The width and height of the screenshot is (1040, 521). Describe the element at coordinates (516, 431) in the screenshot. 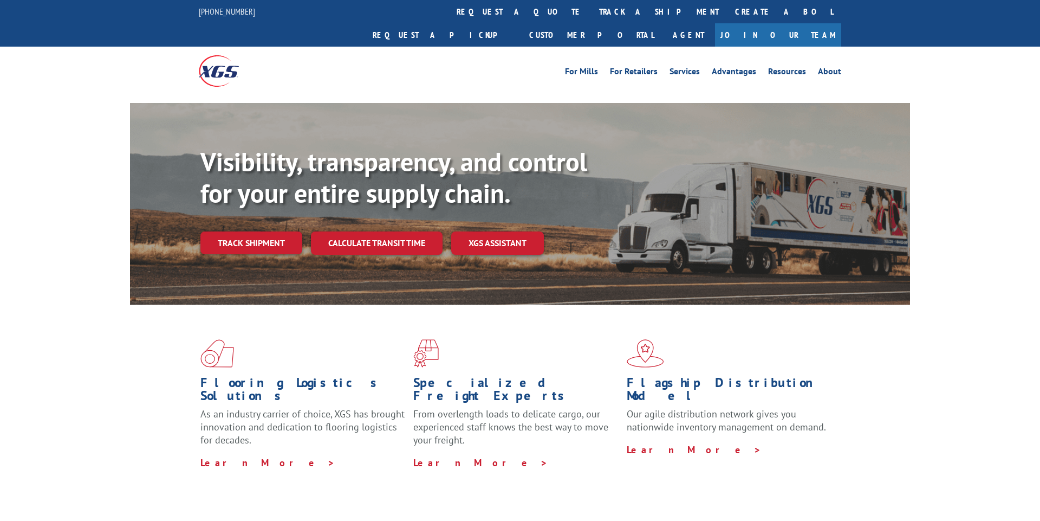

I see `p: From overlength loads to delicate cargo, our experienced staff knows the best way to move your fr...` at that location.